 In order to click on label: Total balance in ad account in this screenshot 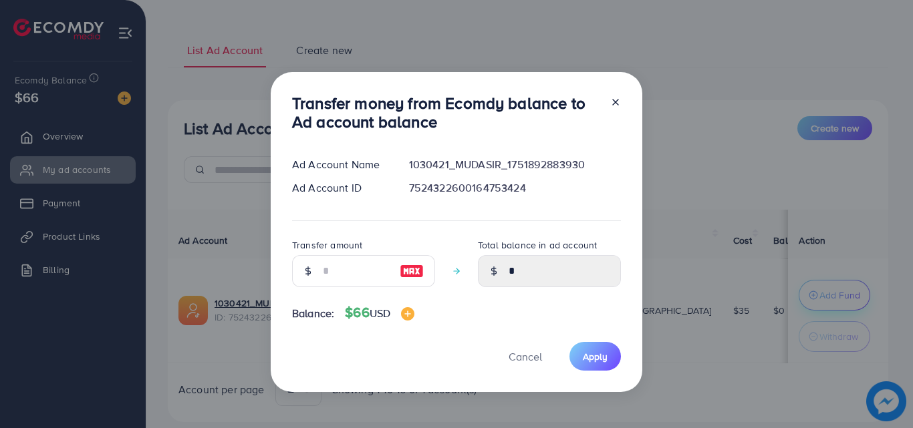, I will do `click(537, 245)`.